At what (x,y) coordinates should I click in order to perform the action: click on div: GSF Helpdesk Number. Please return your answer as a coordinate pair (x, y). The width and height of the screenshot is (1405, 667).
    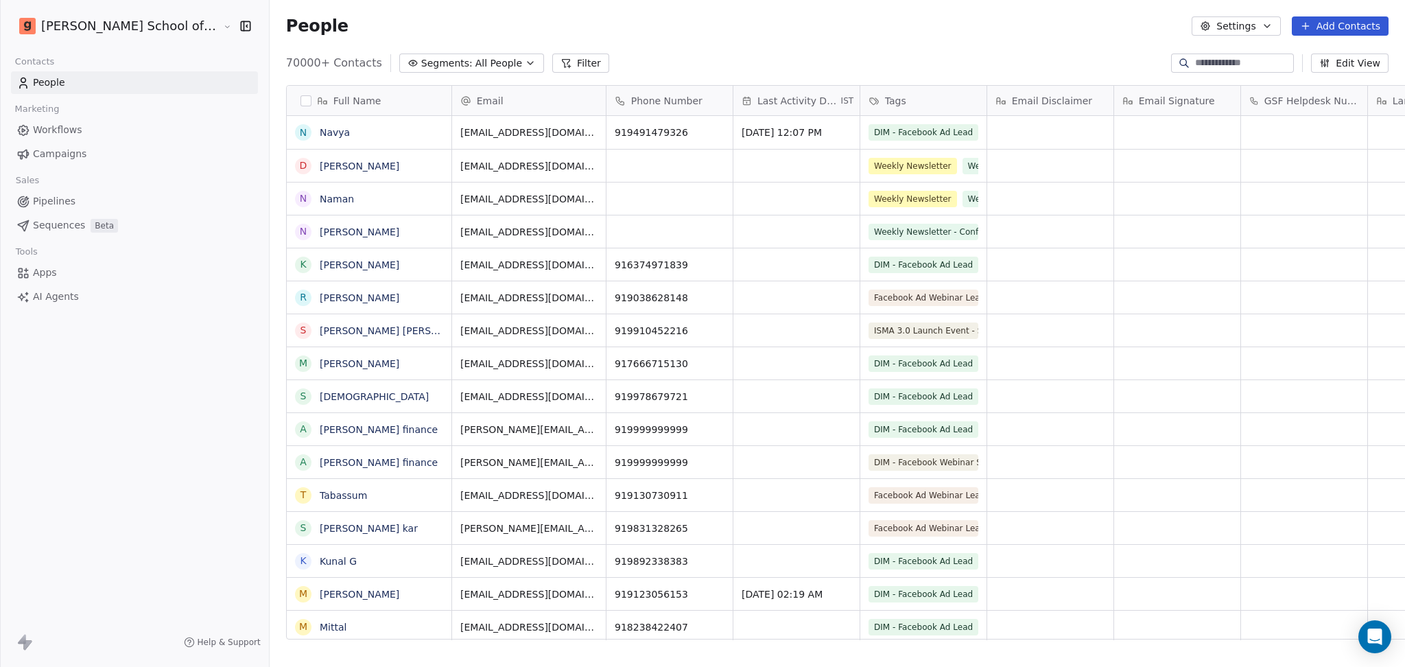
    Looking at the image, I should click on (1305, 100).